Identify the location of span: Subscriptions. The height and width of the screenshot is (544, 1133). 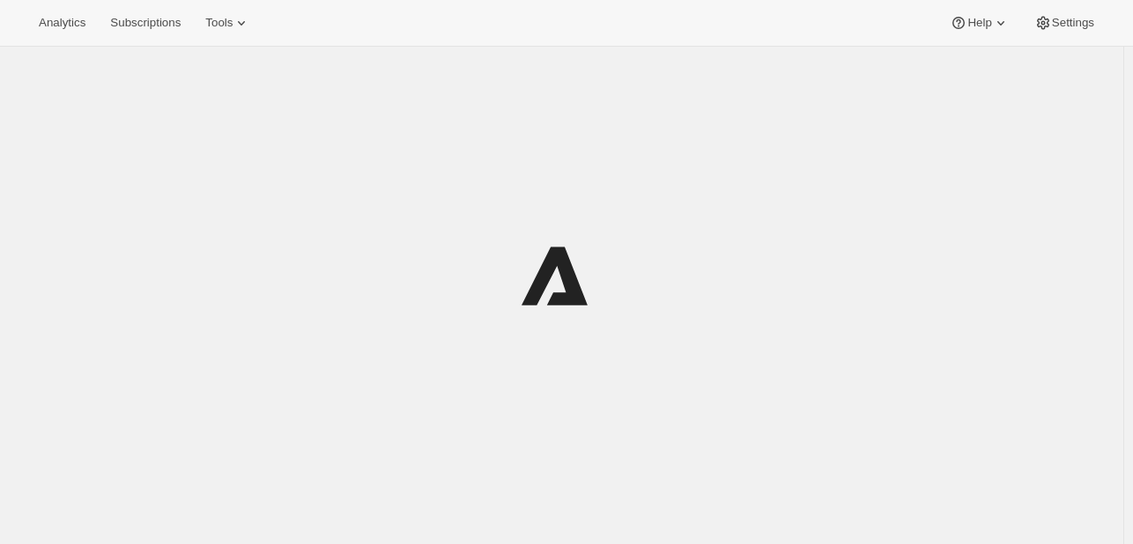
(145, 23).